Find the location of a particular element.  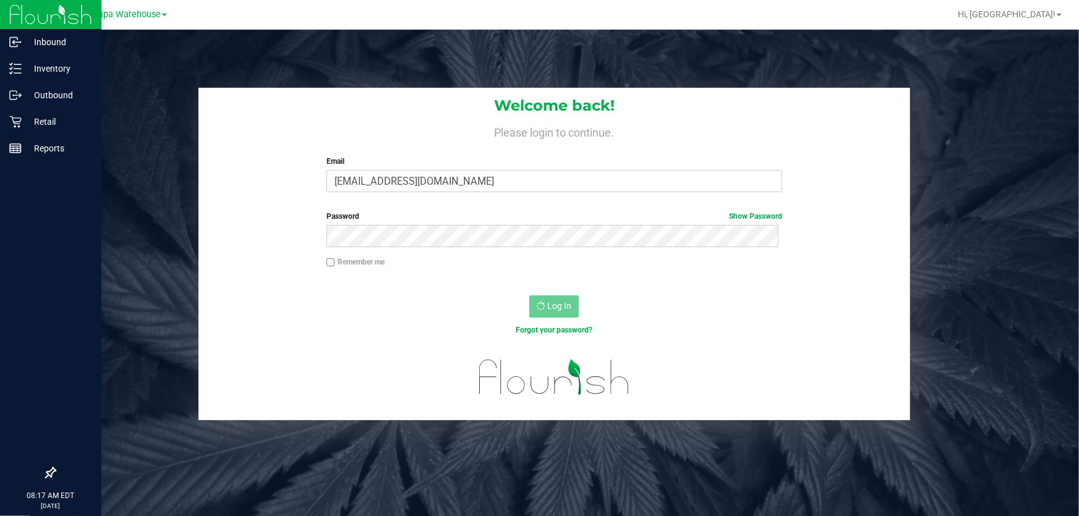

label: Remember me is located at coordinates (356, 262).